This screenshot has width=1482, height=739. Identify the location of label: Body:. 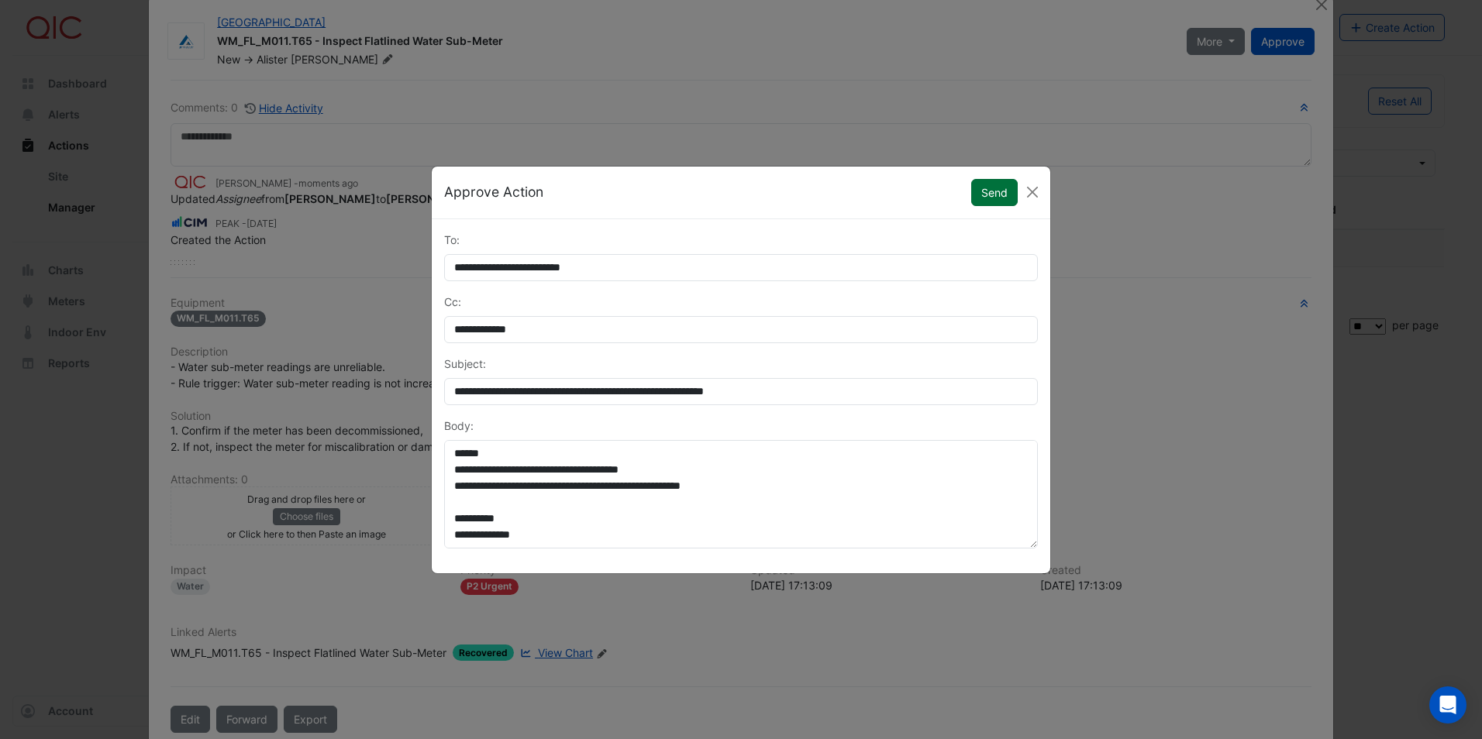
(459, 425).